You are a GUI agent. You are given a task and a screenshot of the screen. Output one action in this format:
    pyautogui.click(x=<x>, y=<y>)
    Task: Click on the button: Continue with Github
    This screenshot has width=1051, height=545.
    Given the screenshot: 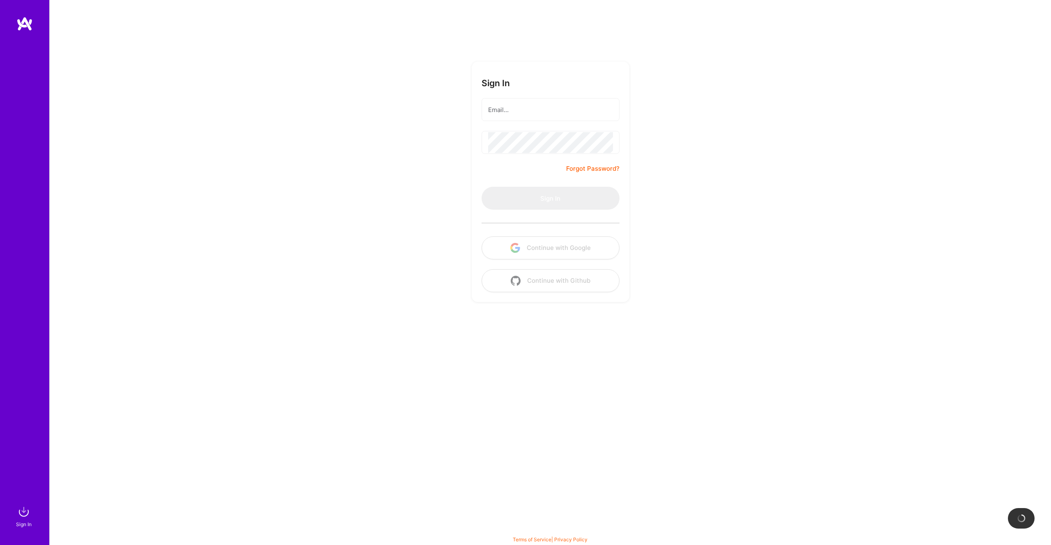 What is the action you would take?
    pyautogui.click(x=550, y=281)
    